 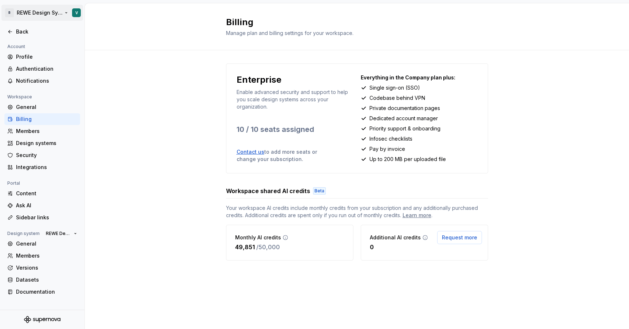 I want to click on div: Workspace, so click(x=20, y=97).